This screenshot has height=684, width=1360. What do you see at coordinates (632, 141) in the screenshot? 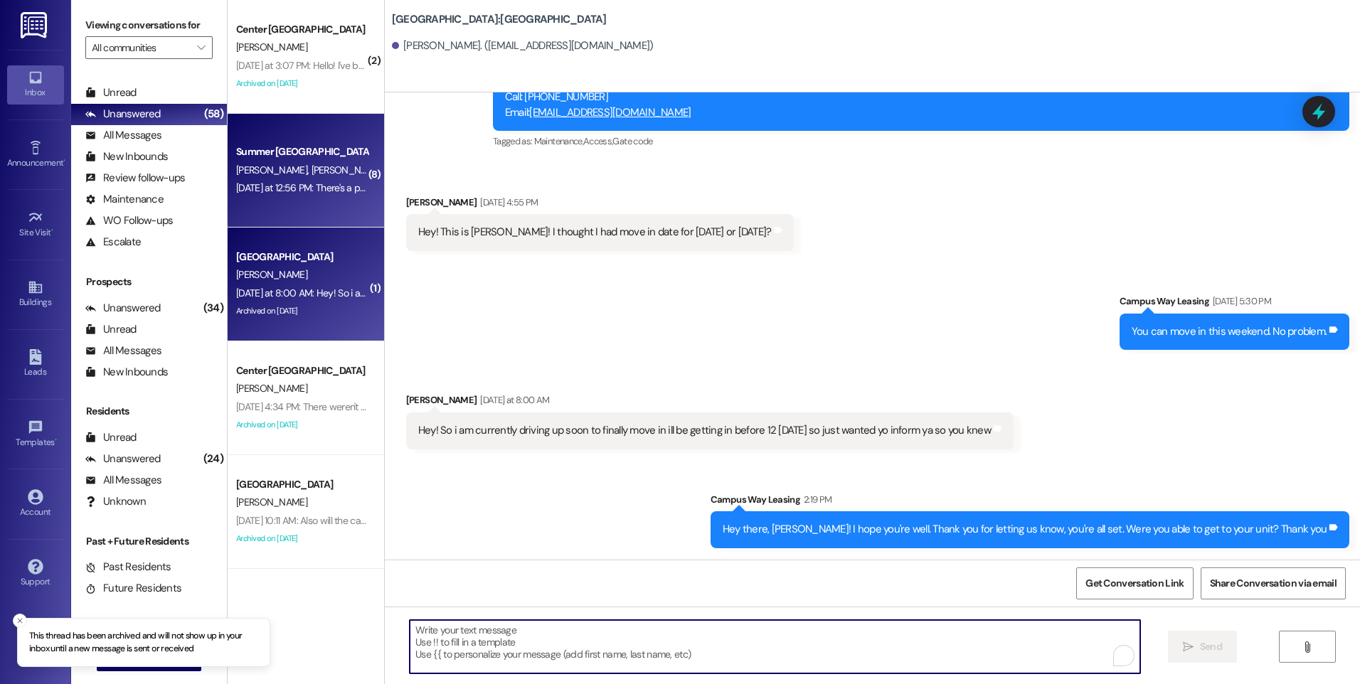
I see `span: Gate code` at bounding box center [632, 141].